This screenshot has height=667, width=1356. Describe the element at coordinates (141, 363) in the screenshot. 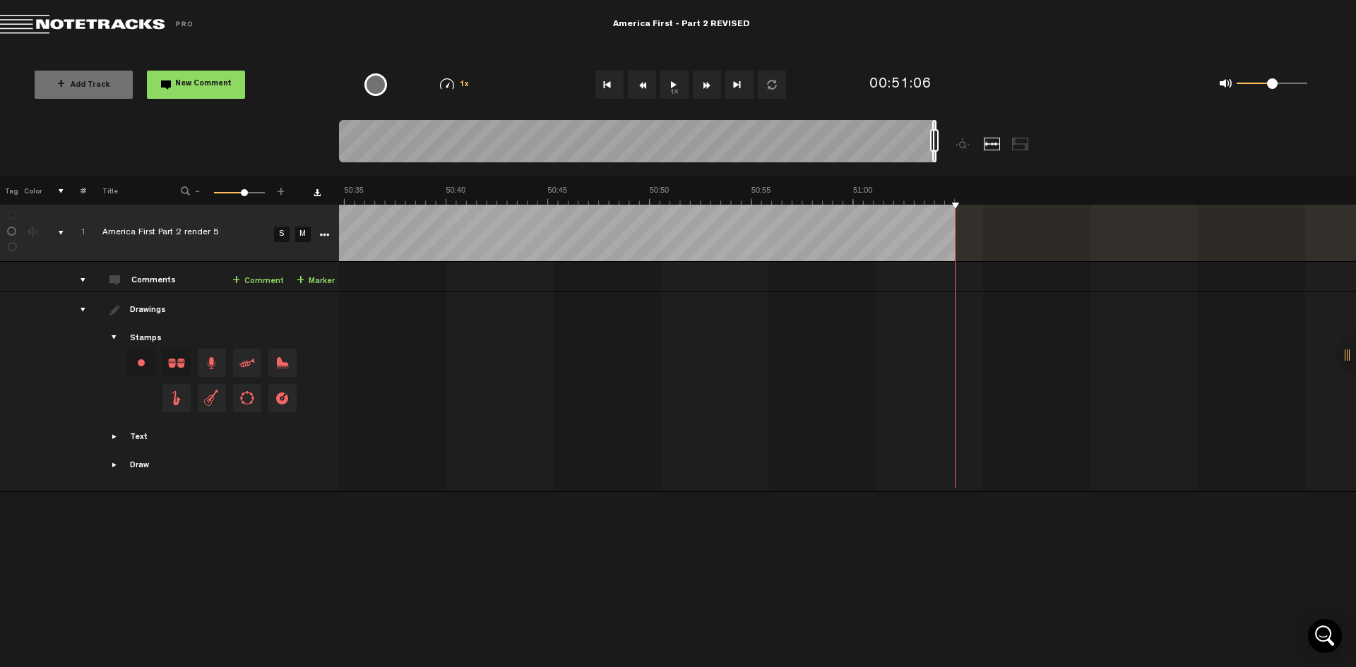

I see `div: Change stamp color.To change the color of an existing stamp, select the stamp on the right and th...` at that location.